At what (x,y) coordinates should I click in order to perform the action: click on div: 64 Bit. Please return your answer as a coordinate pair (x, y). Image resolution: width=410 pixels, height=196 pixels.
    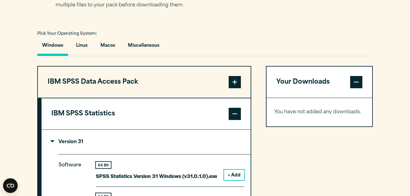
    Looking at the image, I should click on (103, 165).